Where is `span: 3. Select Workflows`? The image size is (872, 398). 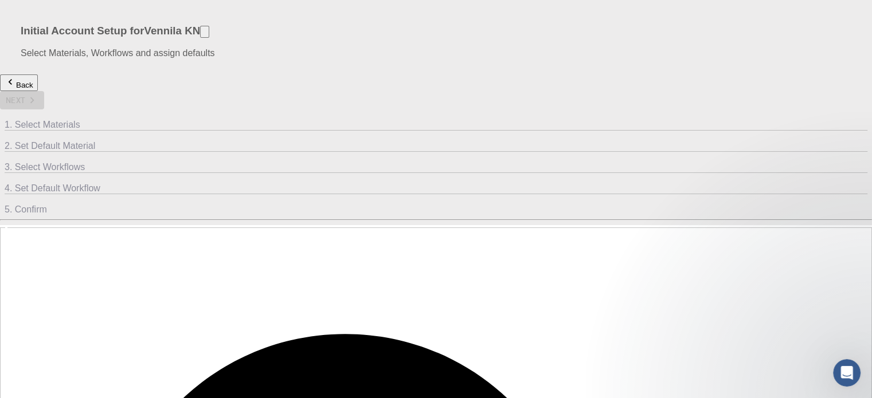
span: 3. Select Workflows is located at coordinates (45, 167).